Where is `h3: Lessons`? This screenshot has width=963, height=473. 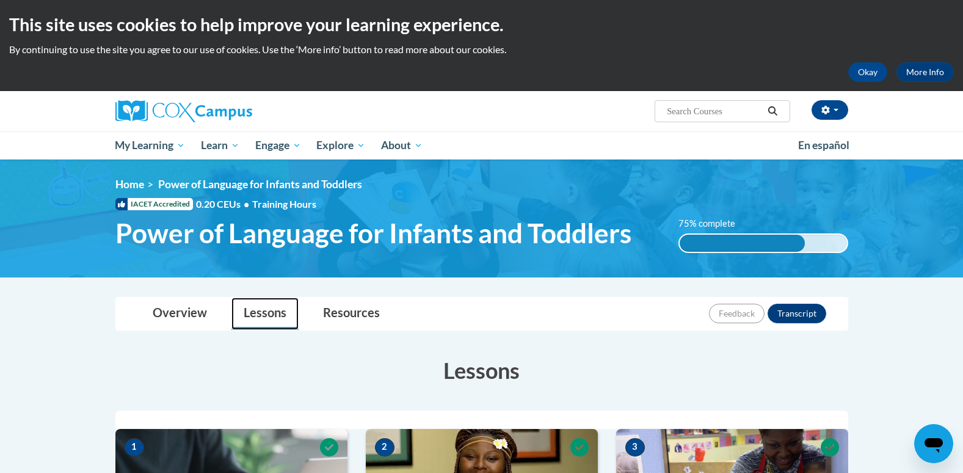
h3: Lessons is located at coordinates (482, 370).